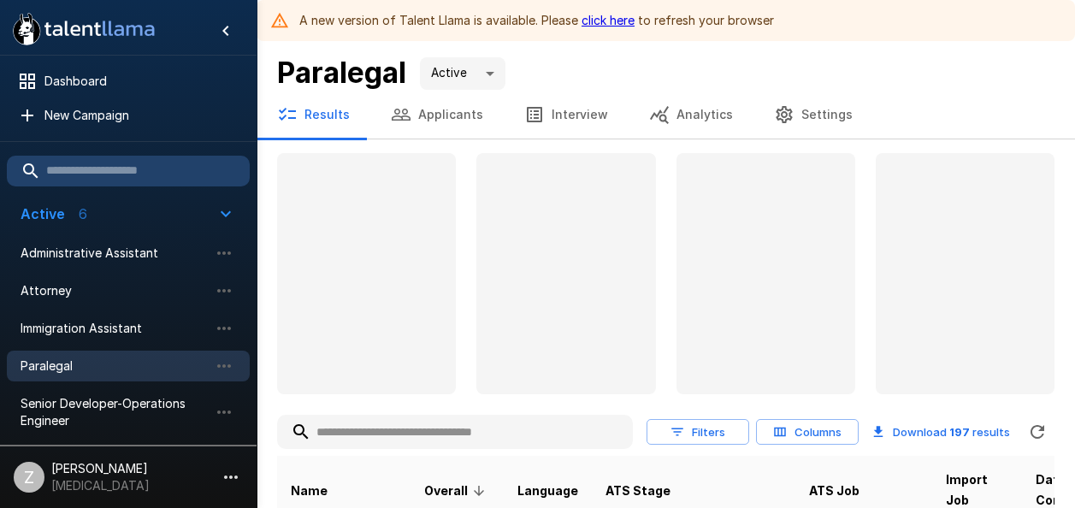  What do you see at coordinates (698, 432) in the screenshot?
I see `button: Filters` at bounding box center [698, 432].